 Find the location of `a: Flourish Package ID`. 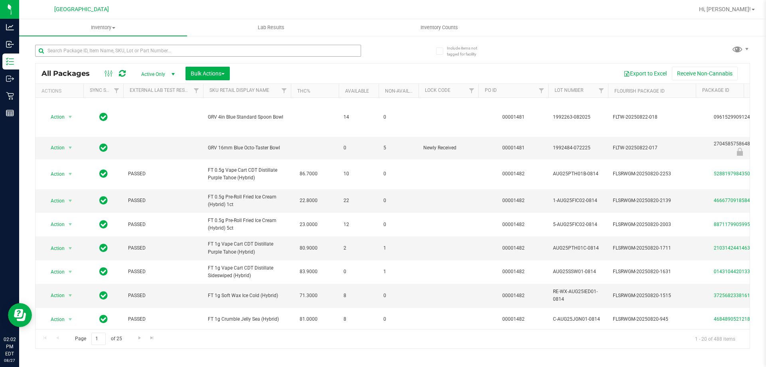

a: Flourish Package ID is located at coordinates (639, 91).